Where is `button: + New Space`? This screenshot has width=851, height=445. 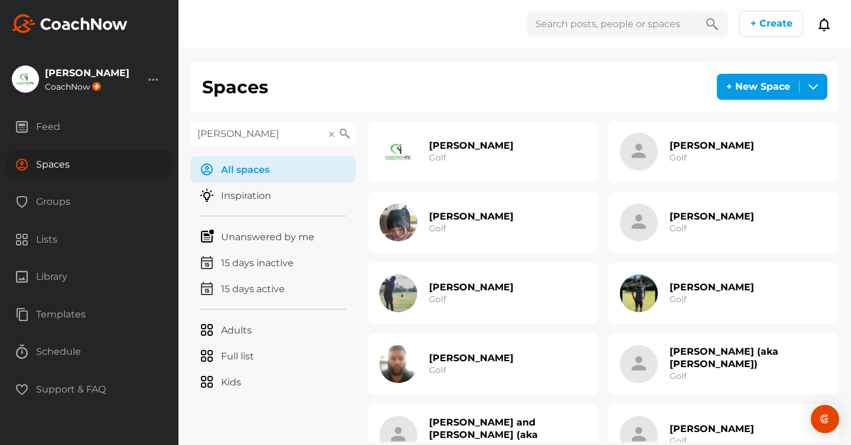
button: + New Space is located at coordinates (772, 87).